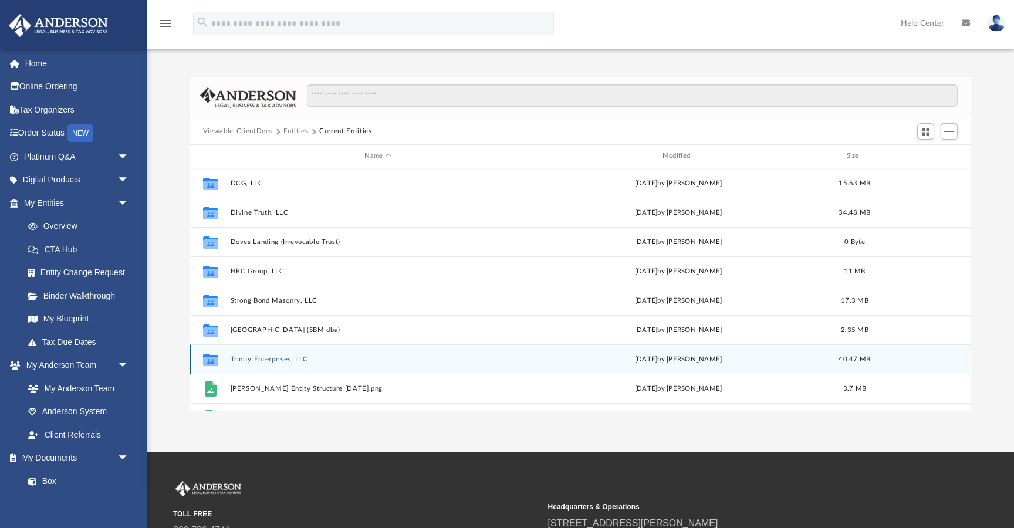 The width and height of the screenshot is (1014, 528). What do you see at coordinates (731, 507) in the screenshot?
I see `small: Headquarters & Operations` at bounding box center [731, 507].